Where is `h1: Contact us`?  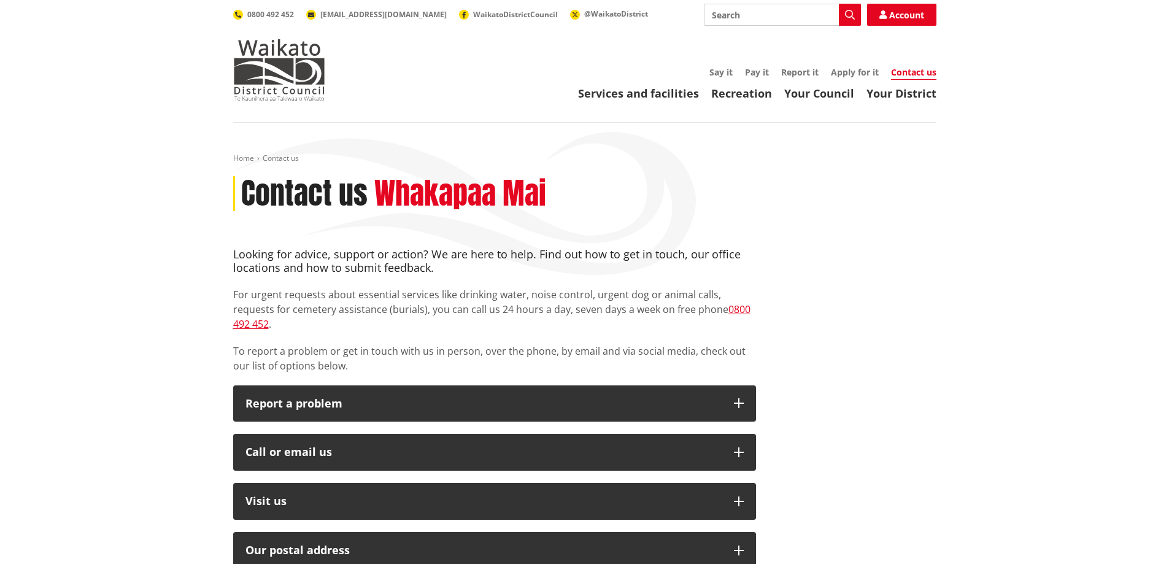 h1: Contact us is located at coordinates (304, 194).